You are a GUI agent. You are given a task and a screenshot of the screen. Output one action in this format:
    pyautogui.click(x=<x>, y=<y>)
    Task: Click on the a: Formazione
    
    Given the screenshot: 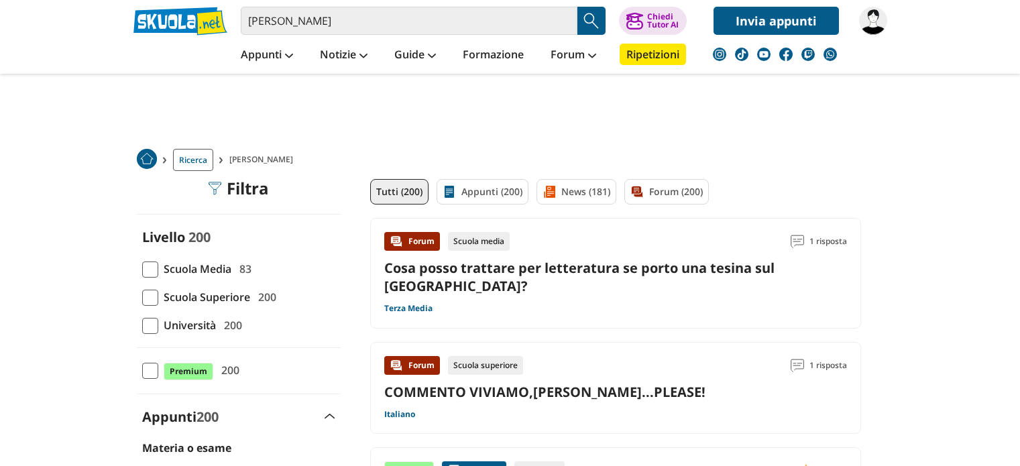 What is the action you would take?
    pyautogui.click(x=493, y=56)
    